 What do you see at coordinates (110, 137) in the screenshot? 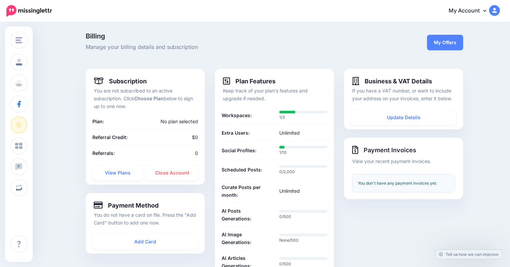
I see `b: Referral Credit:` at bounding box center [110, 137].